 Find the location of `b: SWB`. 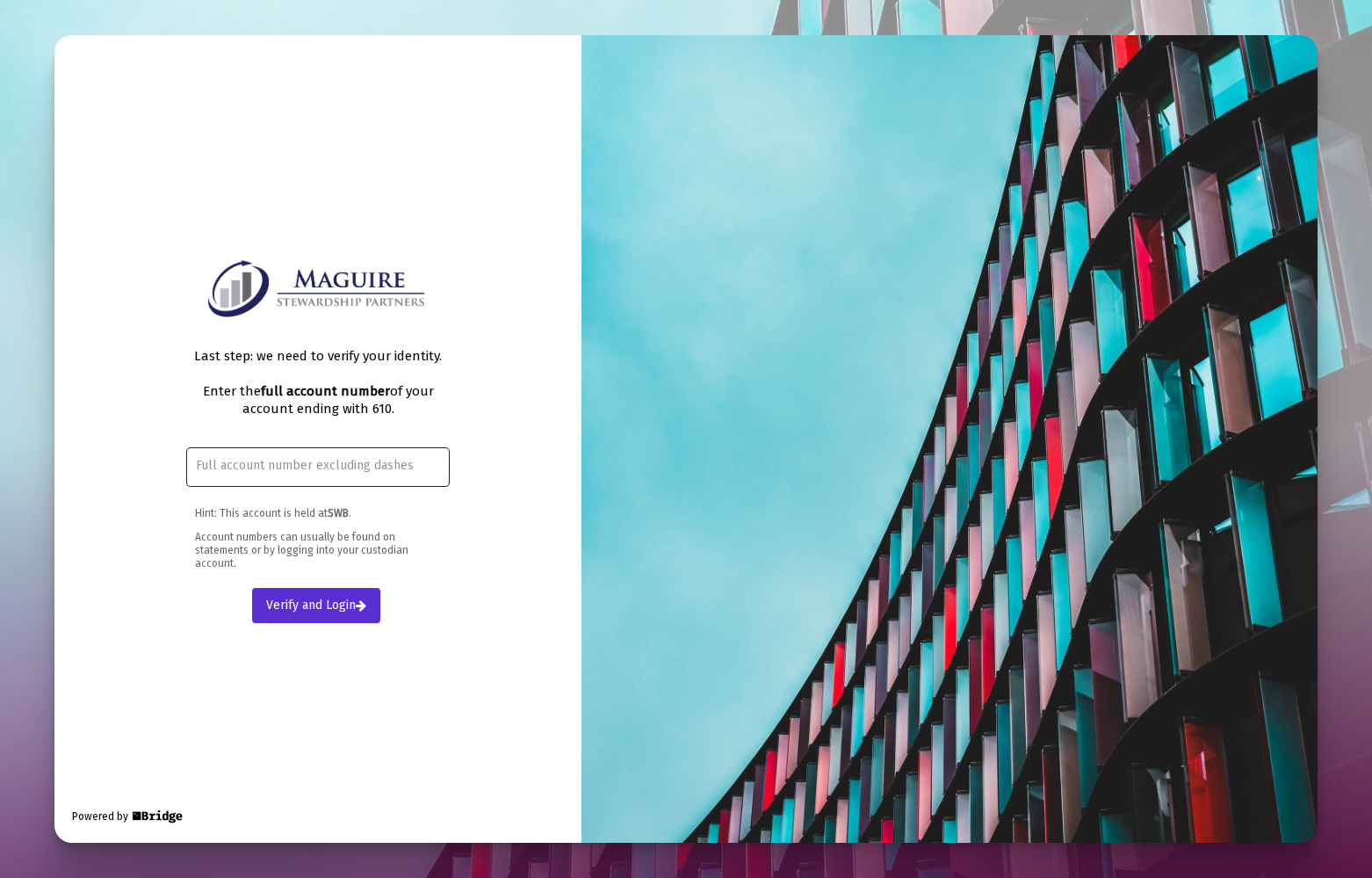

b: SWB is located at coordinates (339, 513).